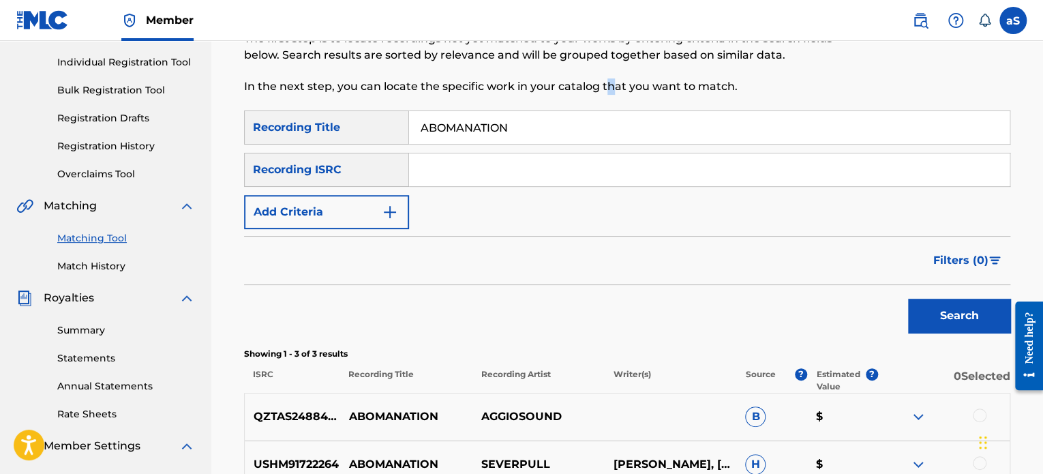 This screenshot has width=1043, height=474. Describe the element at coordinates (406, 380) in the screenshot. I see `p: Recording Title` at that location.